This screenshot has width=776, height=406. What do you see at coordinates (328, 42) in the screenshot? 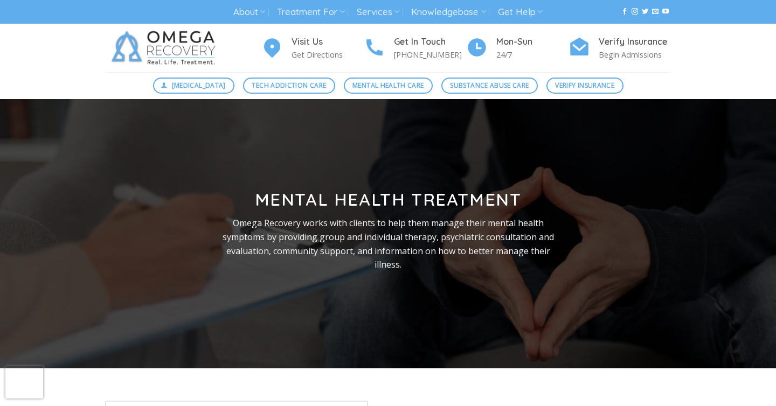
I see `h4: Visit Us` at bounding box center [328, 42].